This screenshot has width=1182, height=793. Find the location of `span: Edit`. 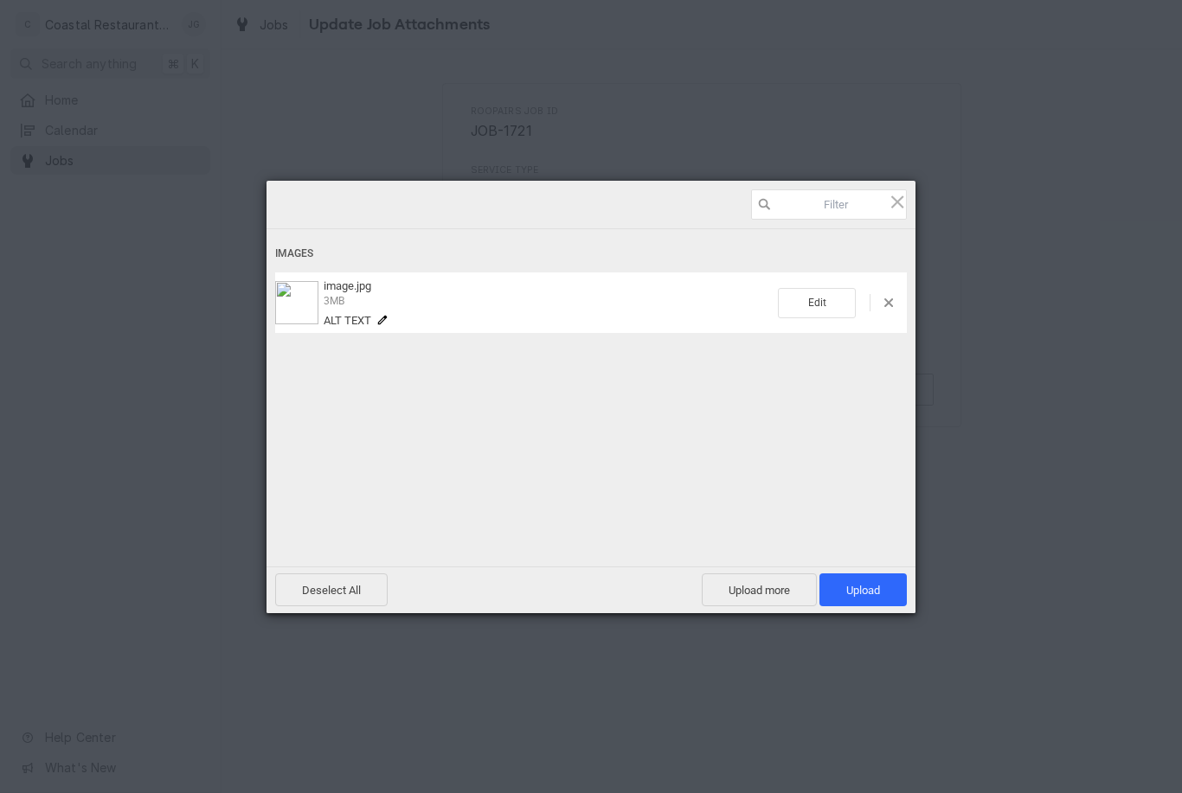

span: Edit is located at coordinates (817, 303).